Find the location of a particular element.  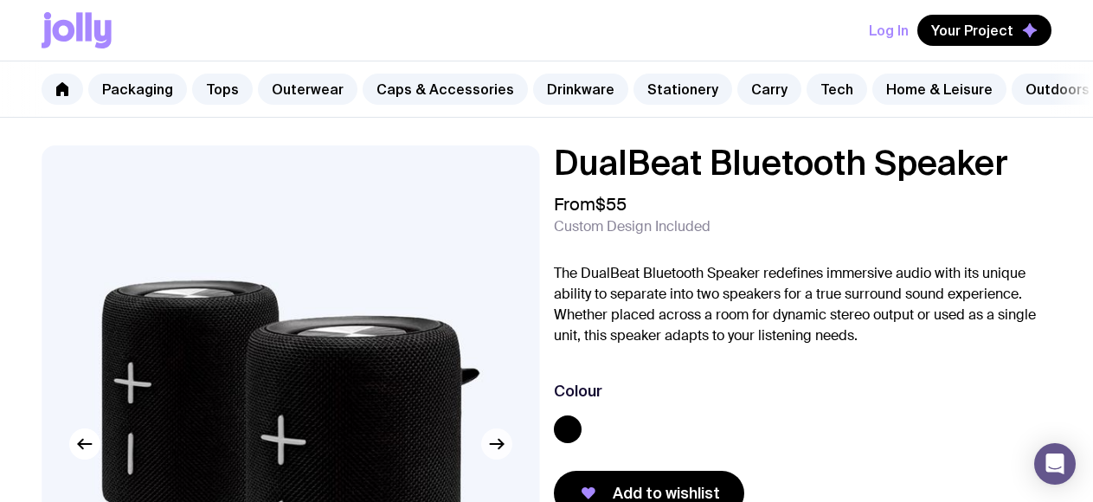

a: Tech is located at coordinates (837, 89).